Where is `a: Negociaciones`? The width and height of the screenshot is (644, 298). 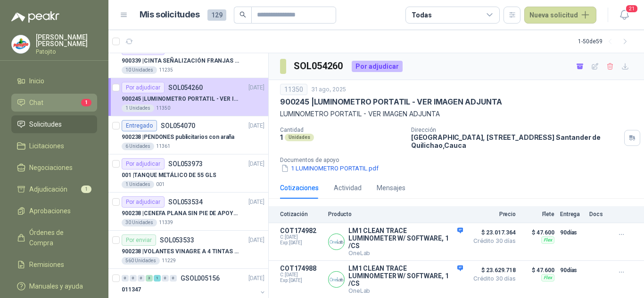
a: Negociaciones is located at coordinates (54, 168).